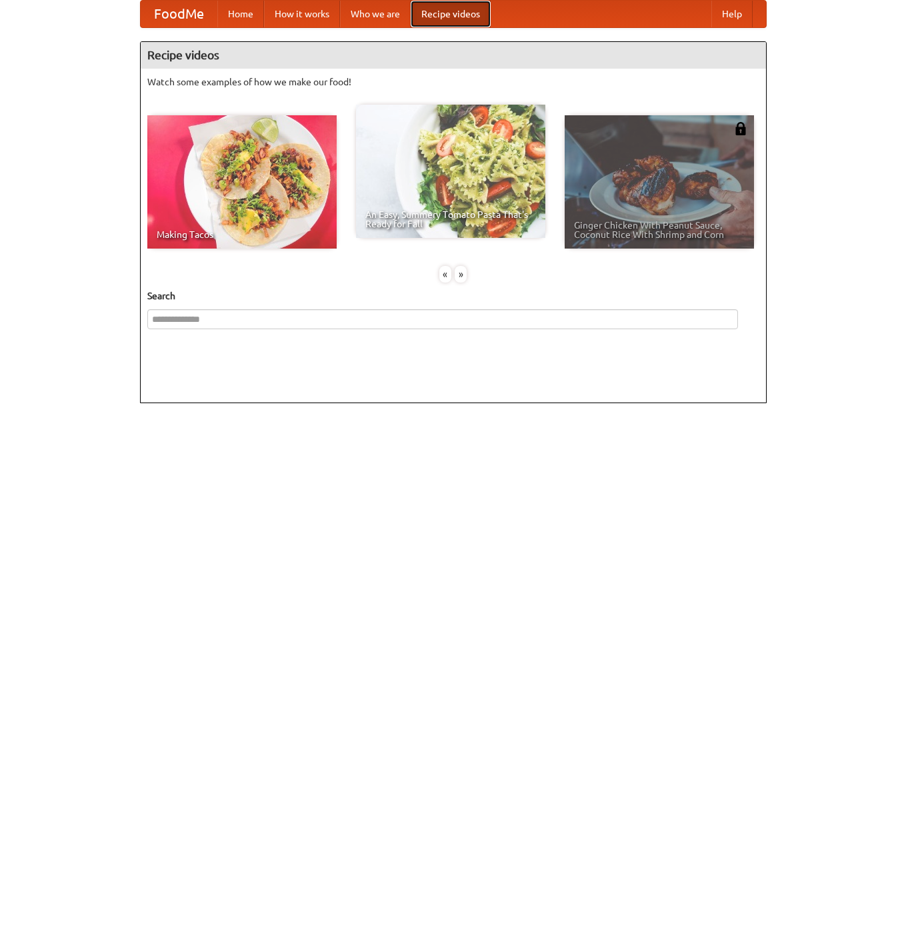  Describe the element at coordinates (179, 14) in the screenshot. I see `a: FoodMe` at that location.